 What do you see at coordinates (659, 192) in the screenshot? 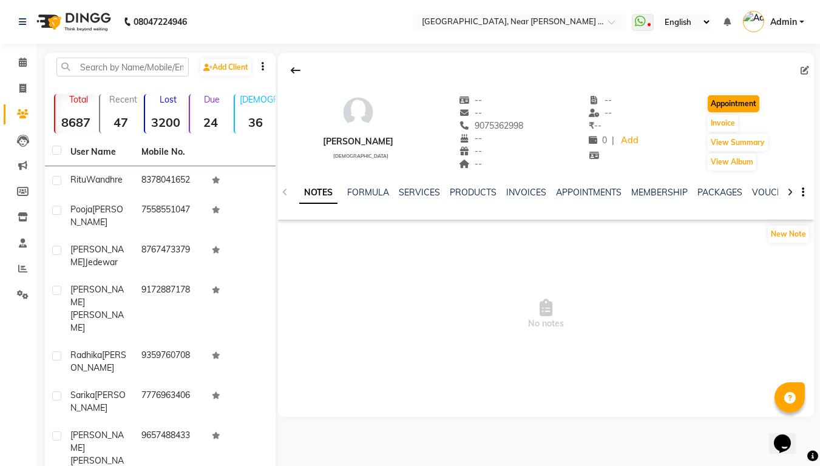
I see `a: MEMBERSHIP` at bounding box center [659, 192].